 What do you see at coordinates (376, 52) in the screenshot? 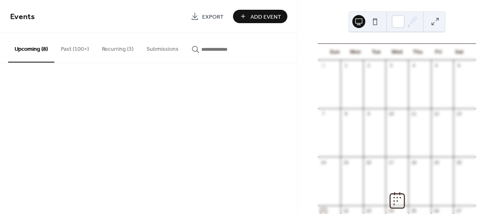
I see `div: Tue` at bounding box center [376, 52].